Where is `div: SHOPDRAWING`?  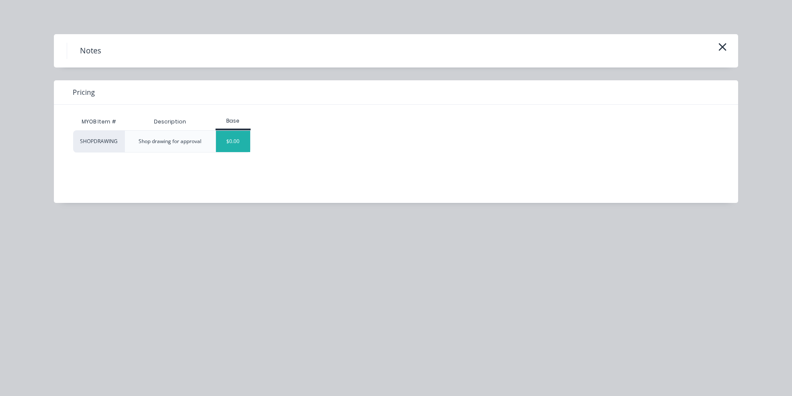 div: SHOPDRAWING is located at coordinates (99, 141).